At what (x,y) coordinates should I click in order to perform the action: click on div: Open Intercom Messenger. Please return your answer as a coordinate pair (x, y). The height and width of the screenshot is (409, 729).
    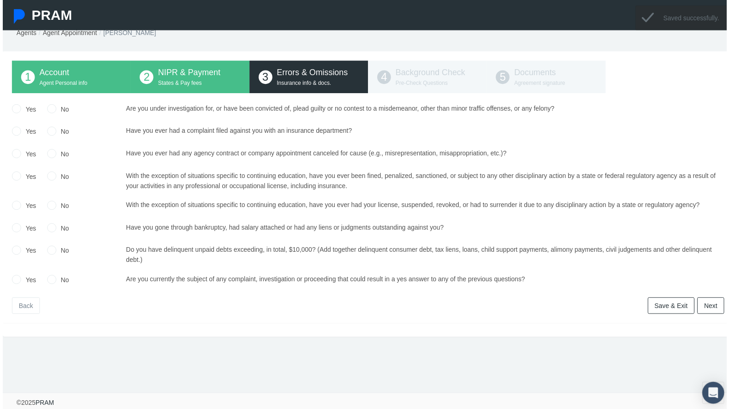
    Looking at the image, I should click on (715, 395).